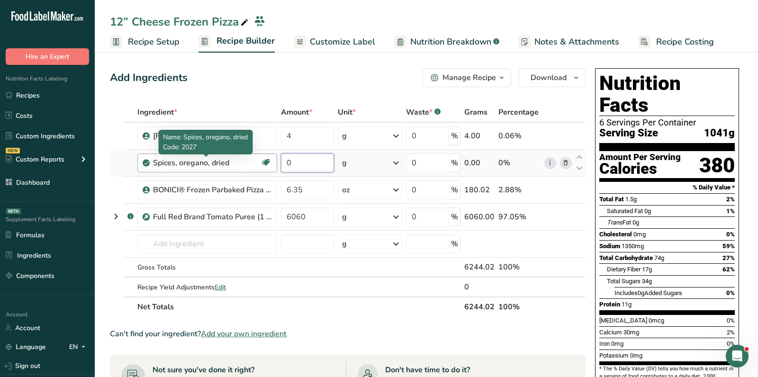 The width and height of the screenshot is (758, 377). I want to click on span: Add your own ingredient, so click(244, 334).